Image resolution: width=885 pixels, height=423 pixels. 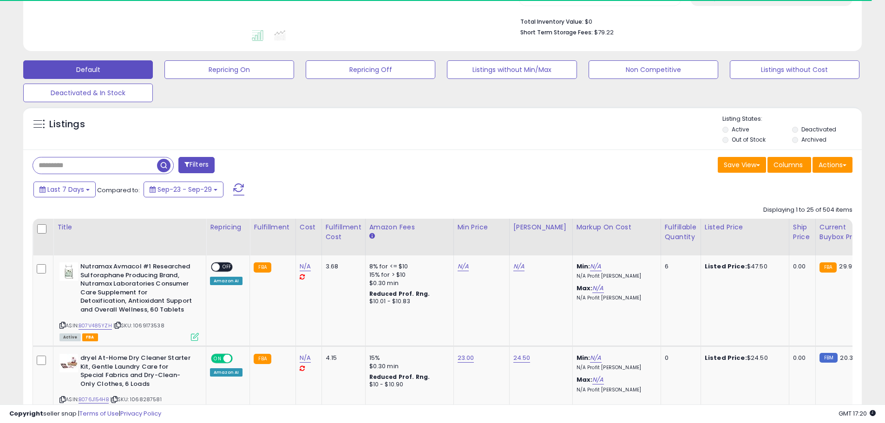 What do you see at coordinates (832, 165) in the screenshot?
I see `button: Actions` at bounding box center [832, 165].